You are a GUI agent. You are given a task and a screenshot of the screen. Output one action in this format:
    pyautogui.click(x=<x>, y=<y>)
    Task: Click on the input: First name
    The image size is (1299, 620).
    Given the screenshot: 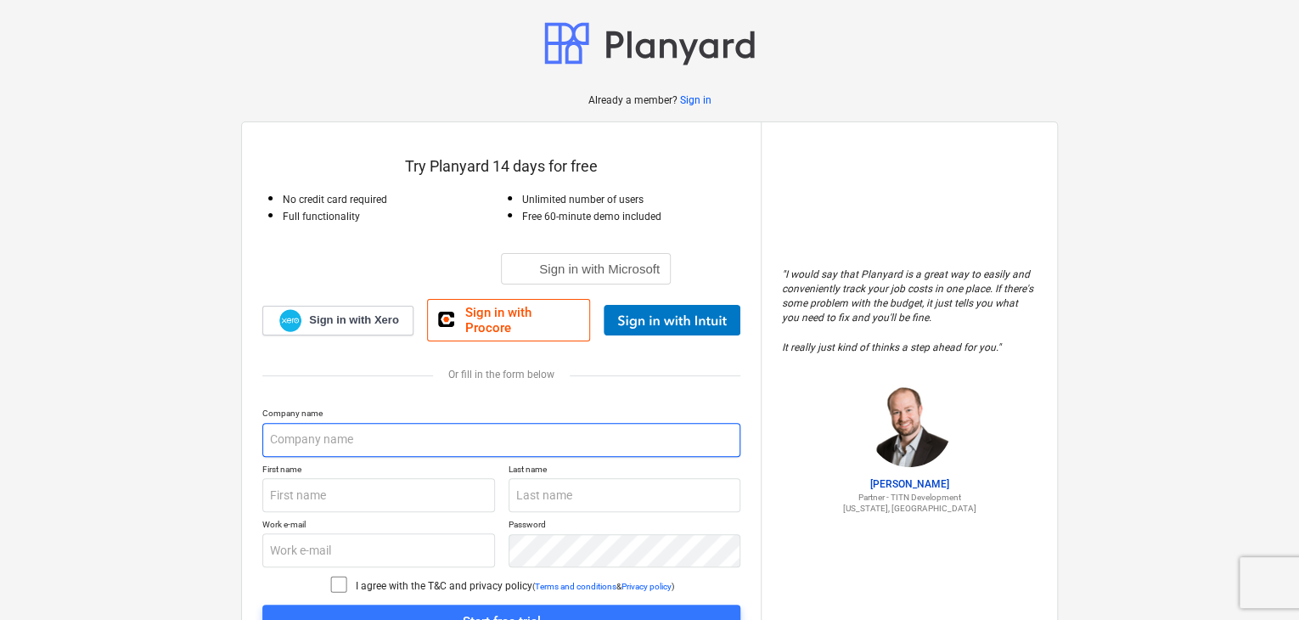 What is the action you would take?
    pyautogui.click(x=379, y=495)
    